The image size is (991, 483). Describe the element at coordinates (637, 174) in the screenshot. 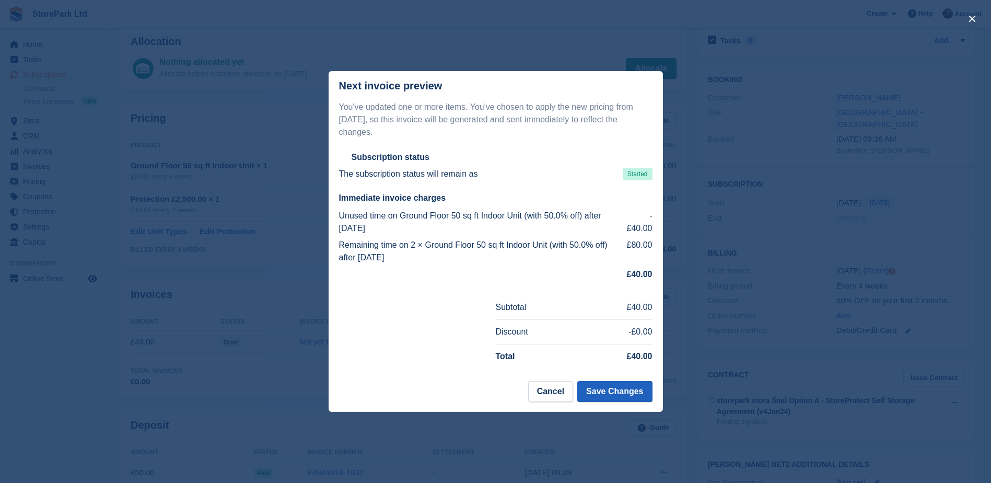

I see `span: Started` at that location.